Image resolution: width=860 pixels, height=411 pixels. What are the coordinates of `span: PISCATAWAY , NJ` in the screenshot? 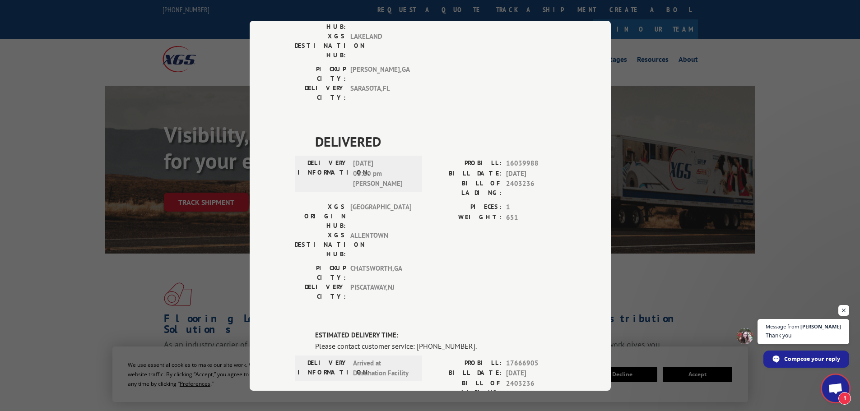 It's located at (381, 292).